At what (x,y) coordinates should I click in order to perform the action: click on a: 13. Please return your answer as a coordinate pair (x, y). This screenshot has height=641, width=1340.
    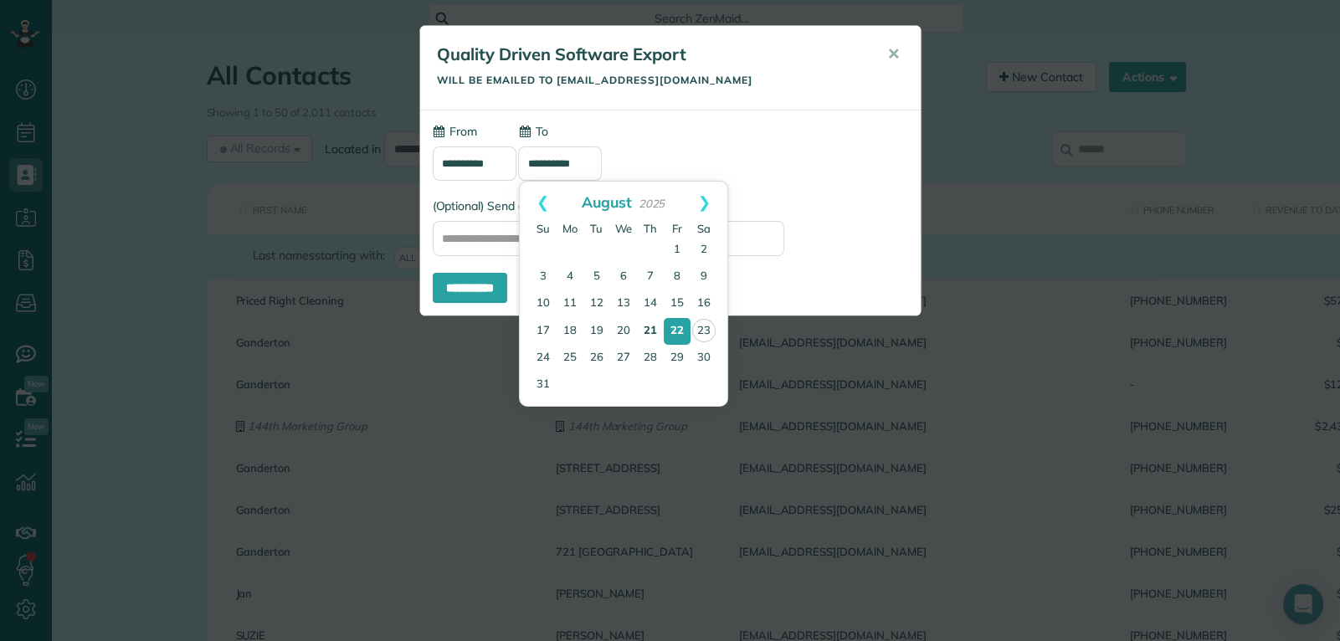
    Looking at the image, I should click on (623, 304).